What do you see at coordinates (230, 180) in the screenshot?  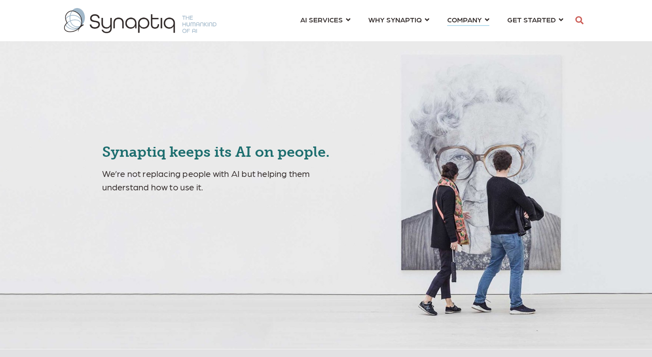 I see `p: We’re not replacing people with AI but helping them understand how to use it.` at bounding box center [230, 180].